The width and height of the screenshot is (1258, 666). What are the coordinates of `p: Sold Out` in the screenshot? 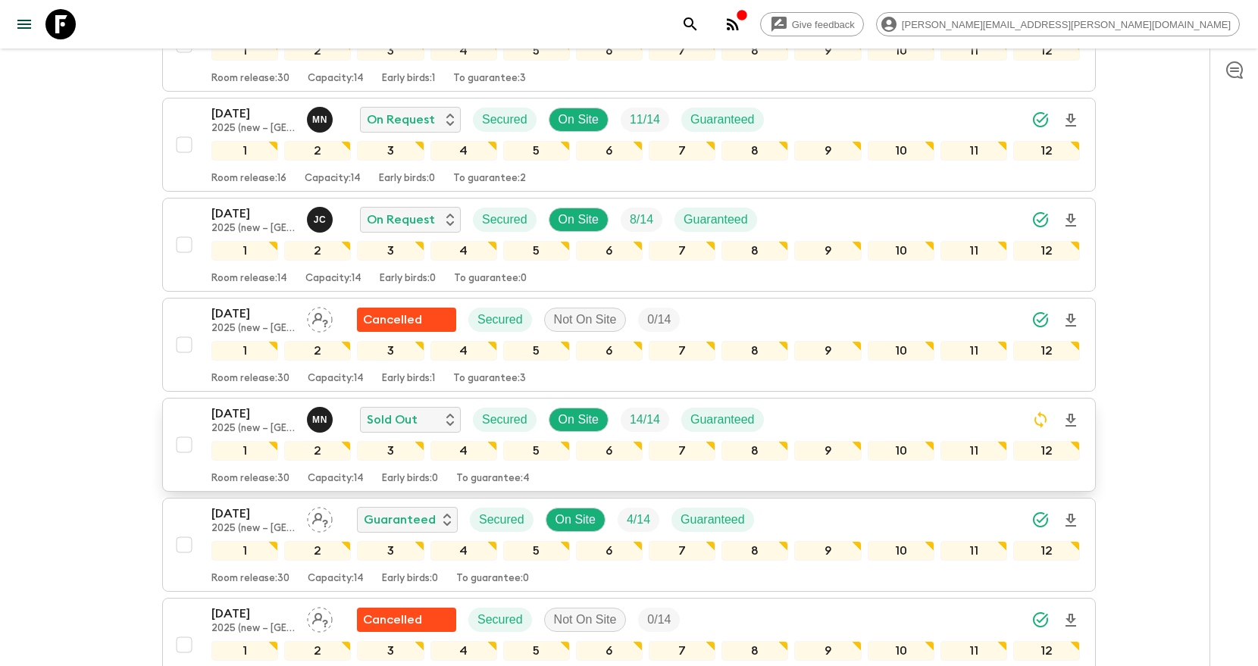 It's located at (392, 420).